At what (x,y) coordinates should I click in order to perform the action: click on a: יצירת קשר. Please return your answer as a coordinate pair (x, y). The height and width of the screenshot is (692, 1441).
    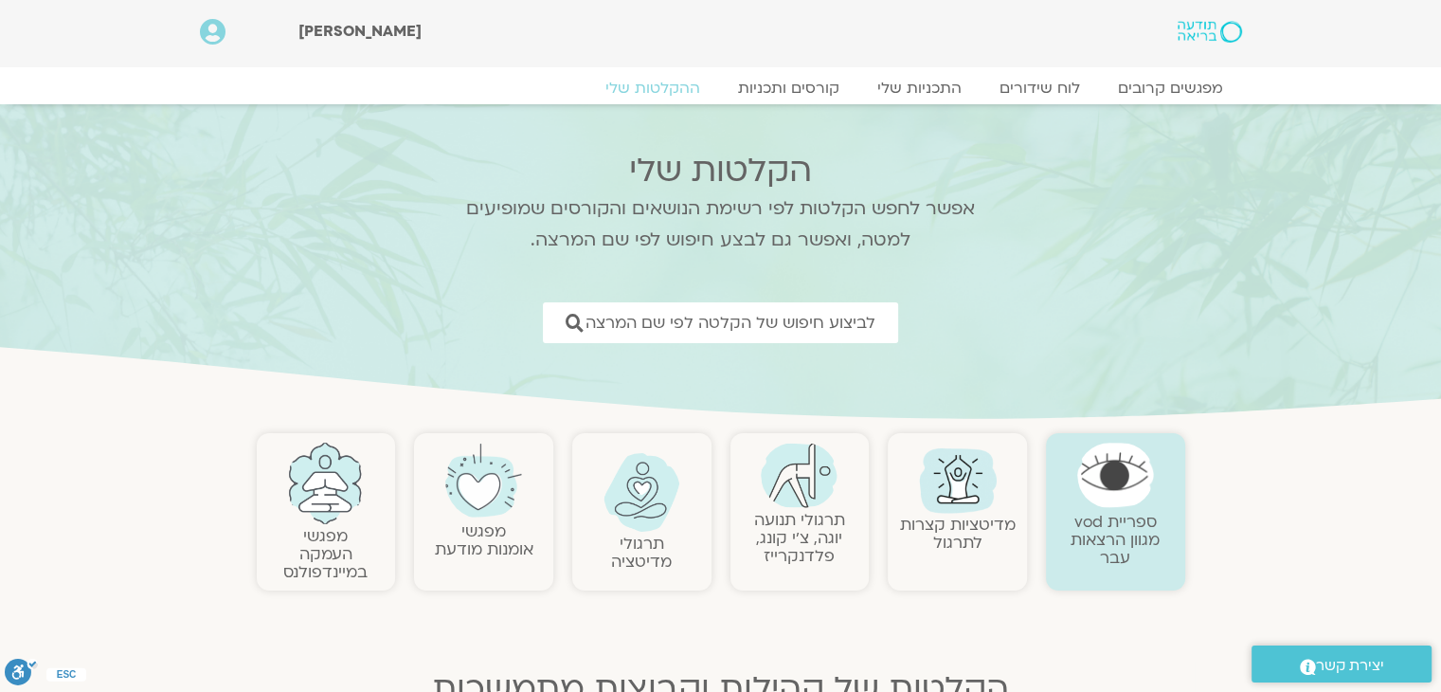
    Looking at the image, I should click on (1342, 663).